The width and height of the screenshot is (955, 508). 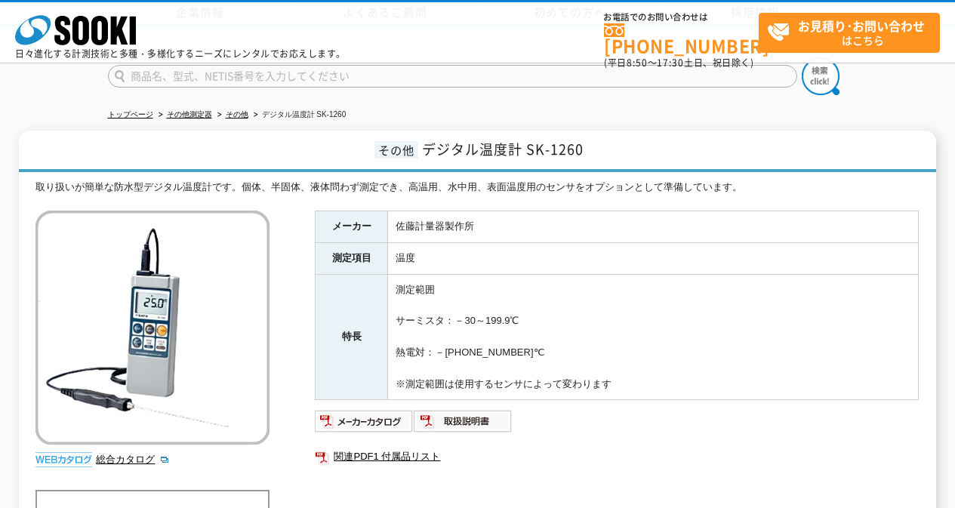 I want to click on a: お見積り･お問い合わせはこちら, so click(x=850, y=32).